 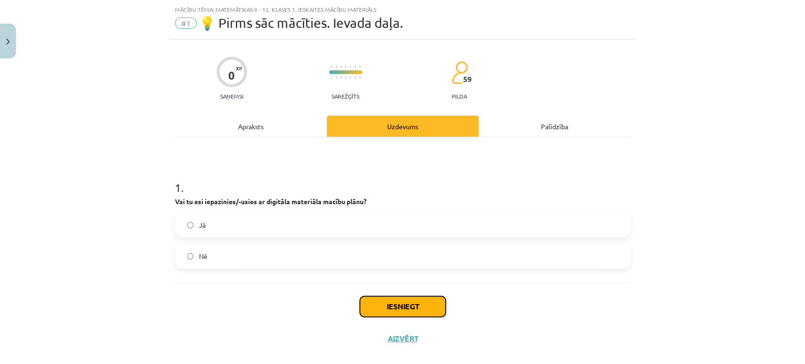 What do you see at coordinates (190, 256) in the screenshot?
I see `input: Nē` at bounding box center [190, 256].